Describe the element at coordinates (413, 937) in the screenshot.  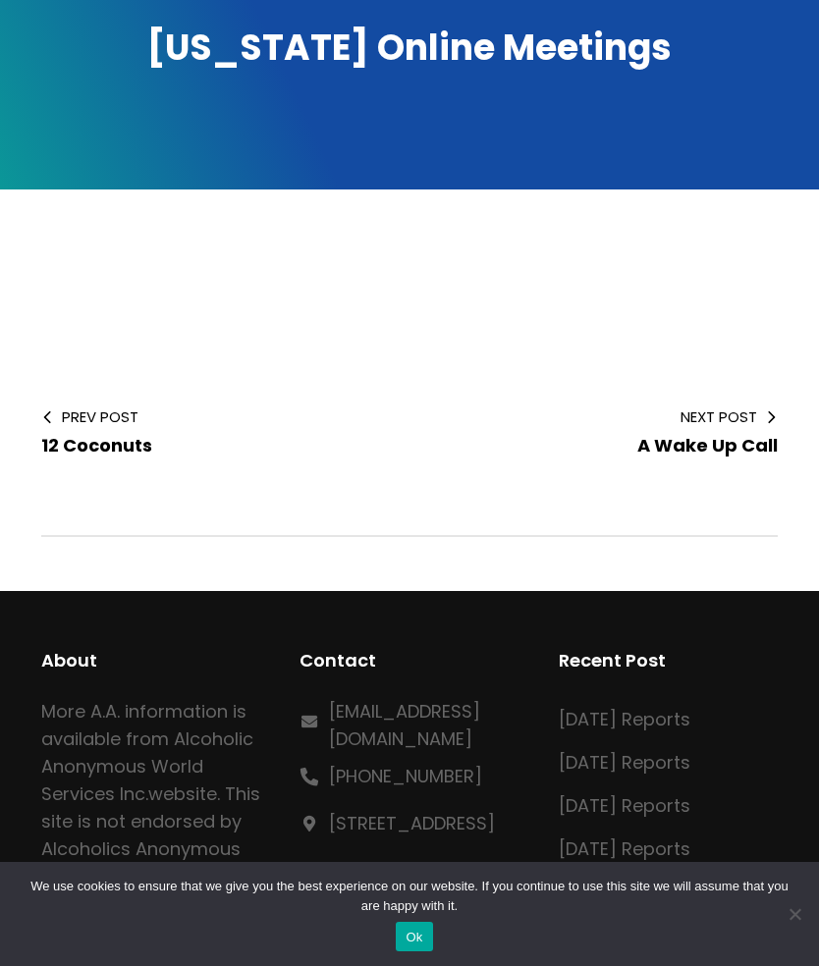
I see `button: Ok` at that location.